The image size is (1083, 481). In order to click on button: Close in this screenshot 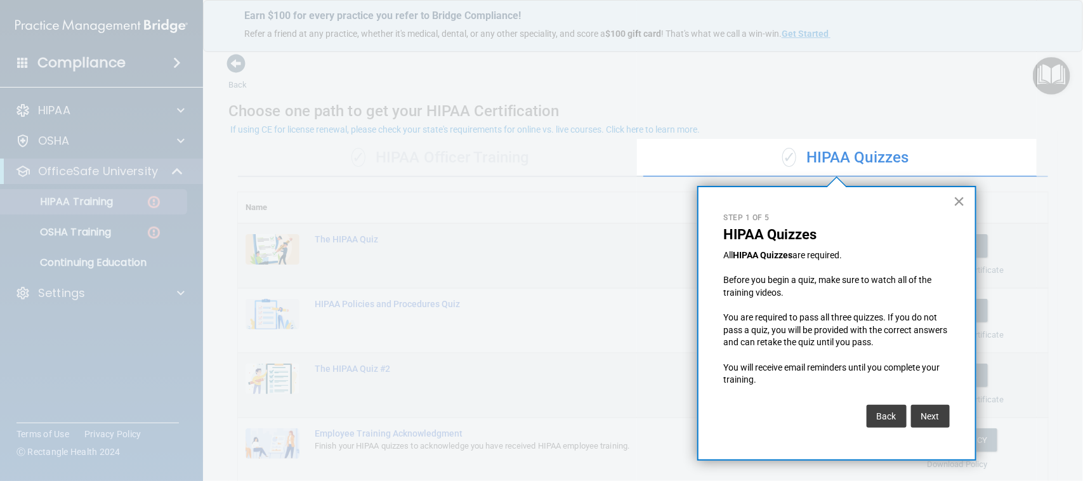, I will do `click(959, 201)`.